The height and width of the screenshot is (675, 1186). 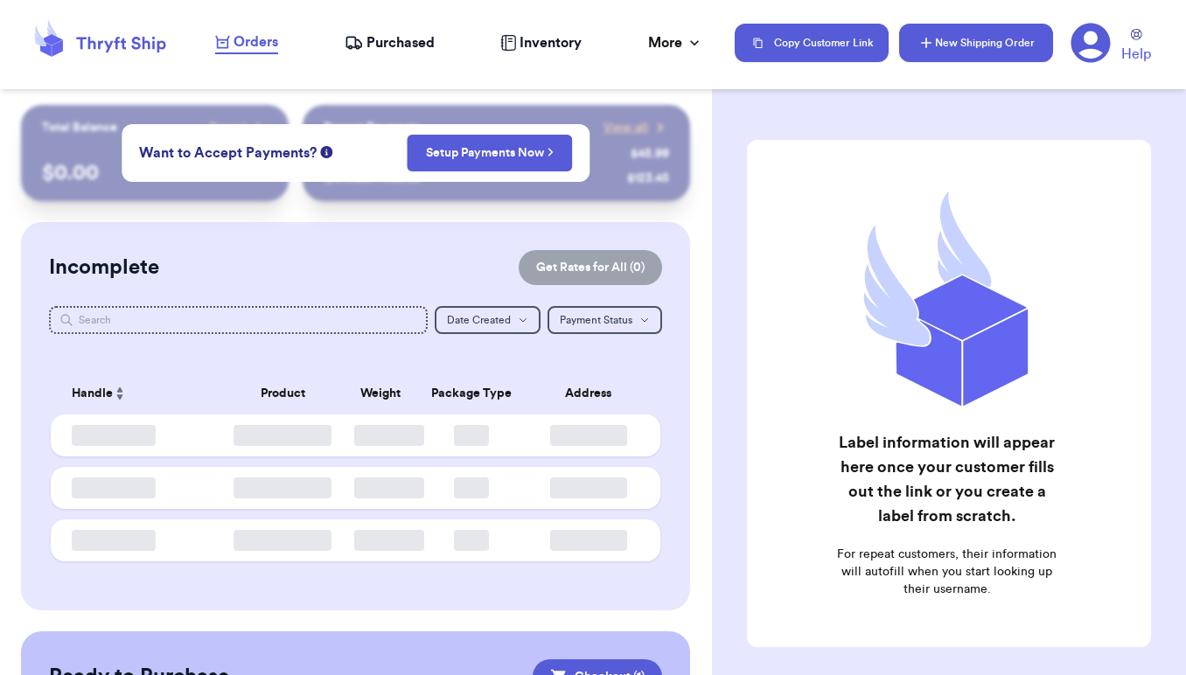 I want to click on a: Purchased, so click(x=389, y=43).